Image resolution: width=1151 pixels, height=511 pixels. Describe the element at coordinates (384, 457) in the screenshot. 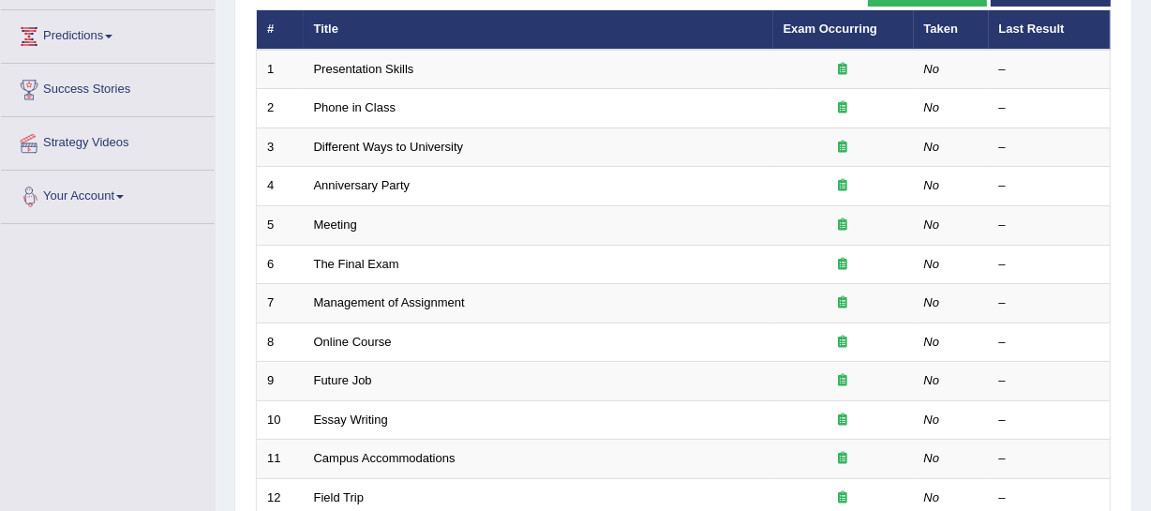

I see `a: Campus Accommodations` at that location.